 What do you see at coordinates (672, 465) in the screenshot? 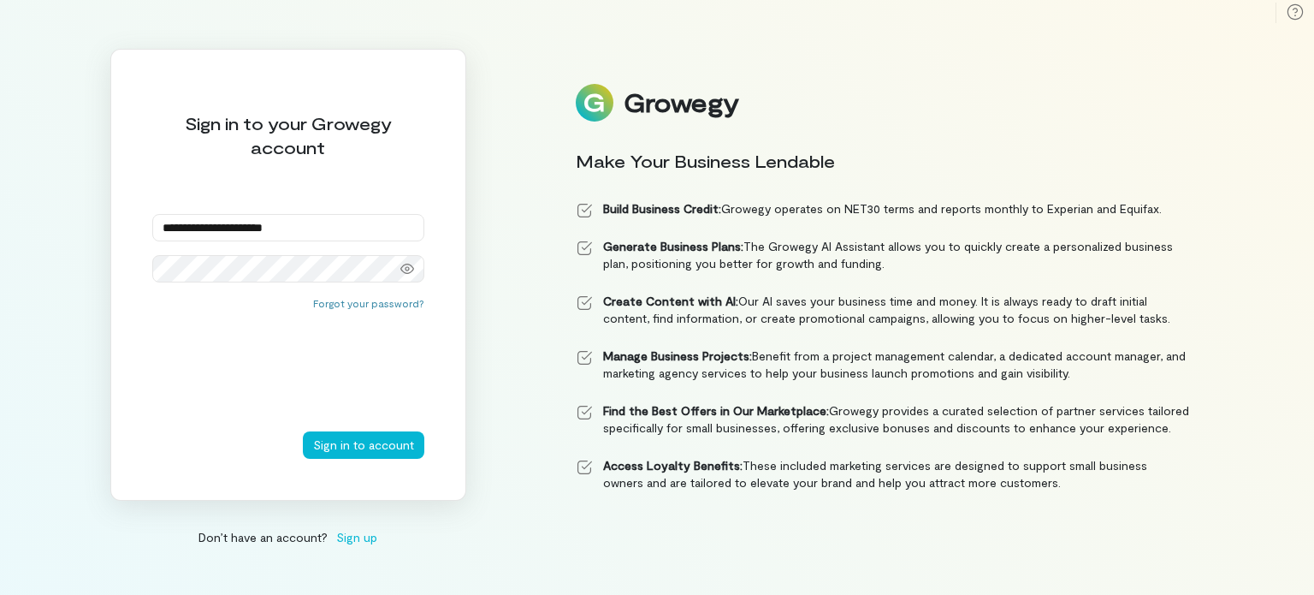
I see `strong: Access Loyalty Benefits:` at bounding box center [672, 465].